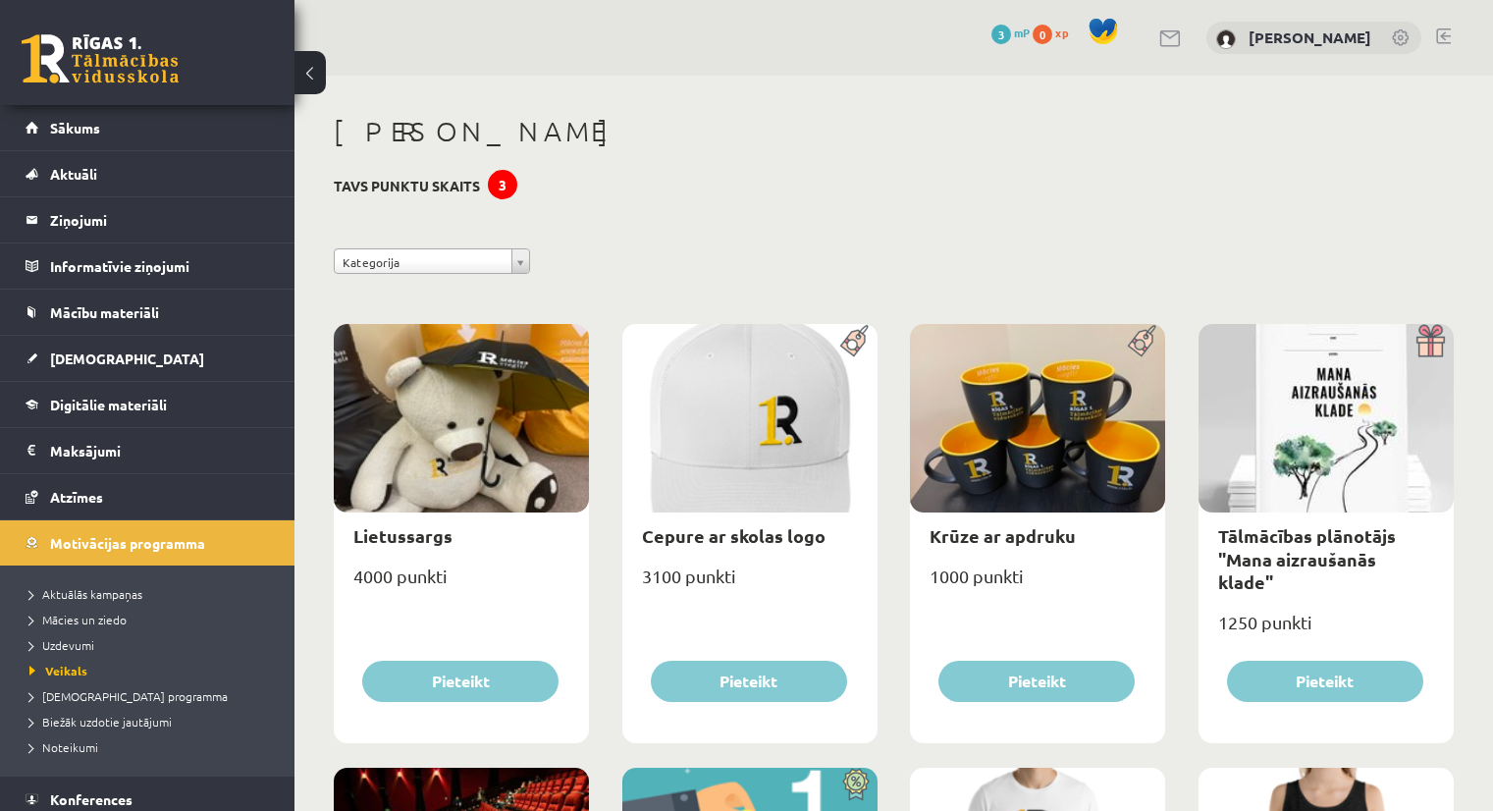 The height and width of the screenshot is (811, 1493). I want to click on div: 4000 punkti, so click(461, 584).